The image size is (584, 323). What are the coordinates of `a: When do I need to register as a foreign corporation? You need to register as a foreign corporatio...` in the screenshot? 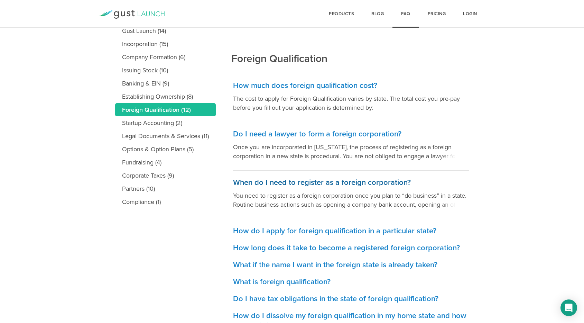 It's located at (351, 195).